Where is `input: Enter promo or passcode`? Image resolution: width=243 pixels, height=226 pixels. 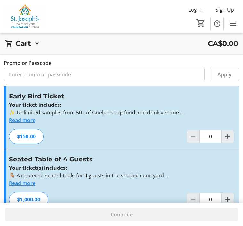
input: Enter promo or passcode is located at coordinates (104, 75).